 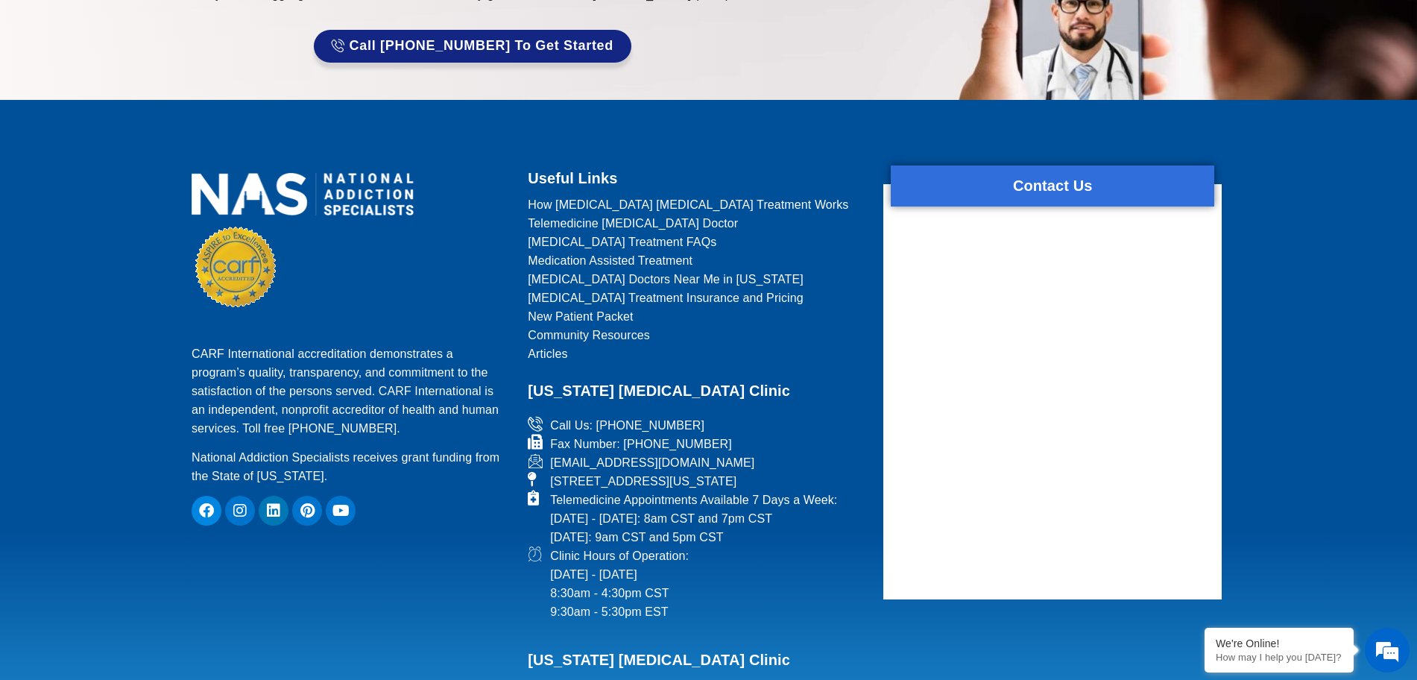 What do you see at coordinates (696, 316) in the screenshot?
I see `a: New Patient Packet` at bounding box center [696, 316].